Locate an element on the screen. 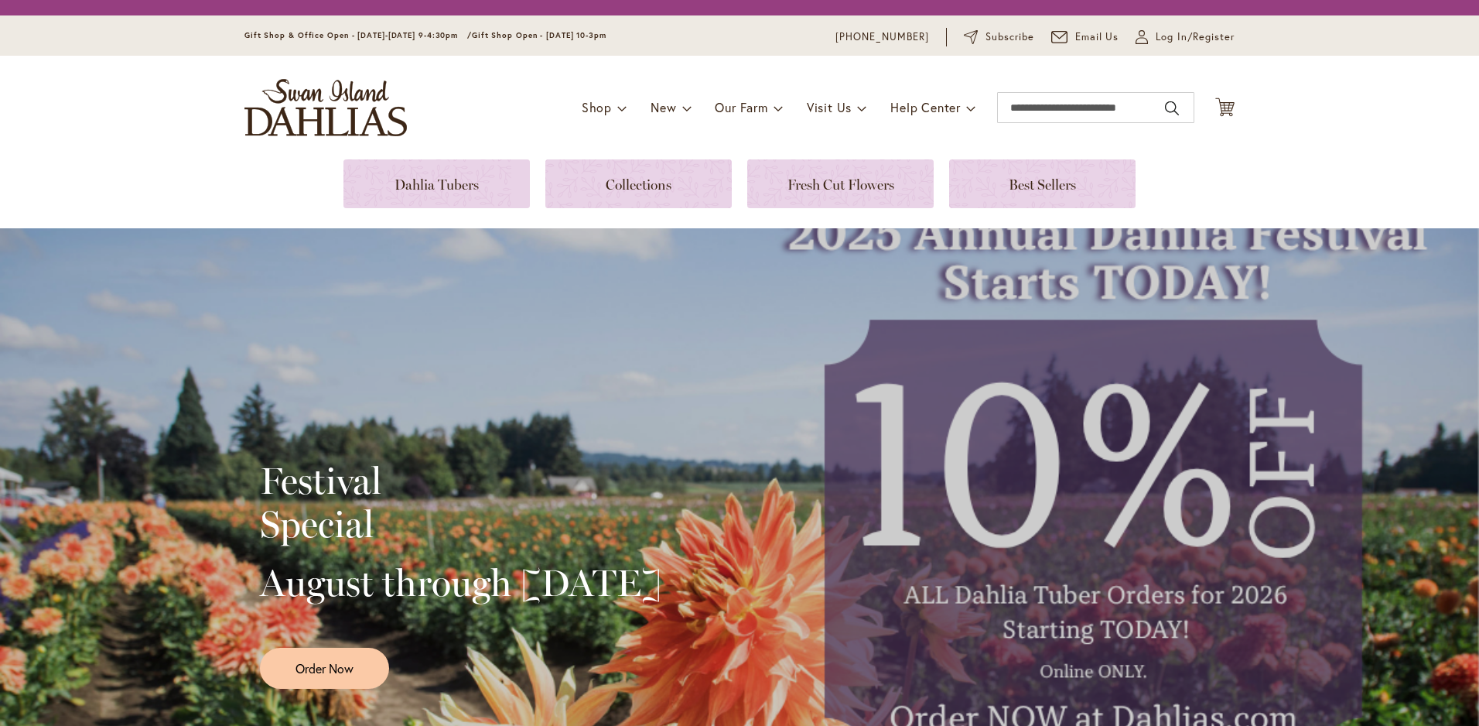  span: Log In/Register is located at coordinates (1195, 37).